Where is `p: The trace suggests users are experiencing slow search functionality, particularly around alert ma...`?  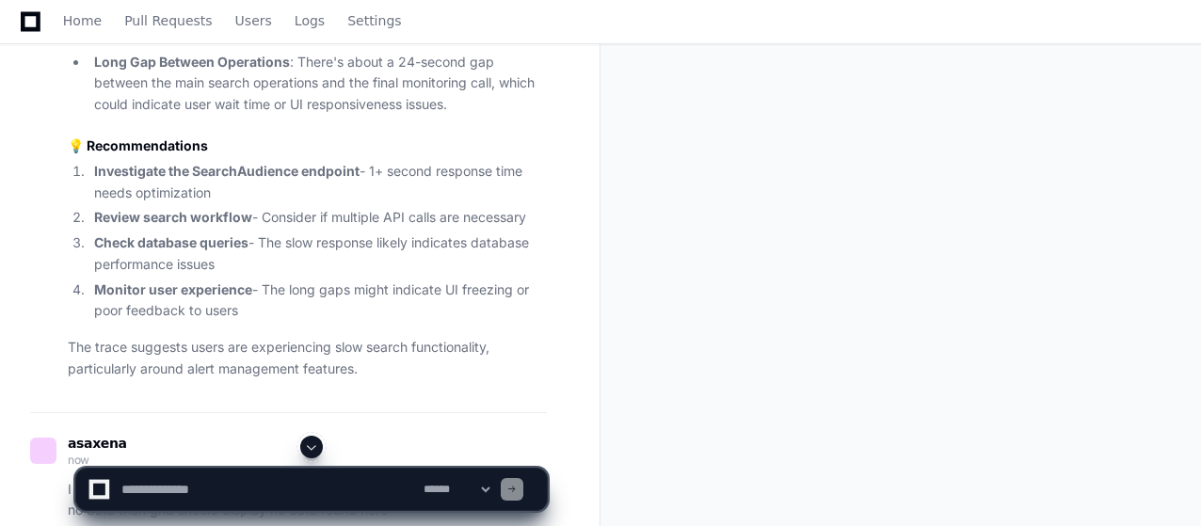 p: The trace suggests users are experiencing slow search functionality, particularly around alert ma... is located at coordinates (307, 359).